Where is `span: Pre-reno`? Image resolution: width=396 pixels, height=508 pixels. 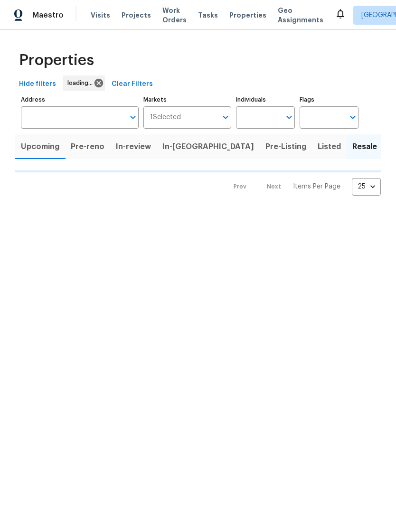 span: Pre-reno is located at coordinates (87, 147).